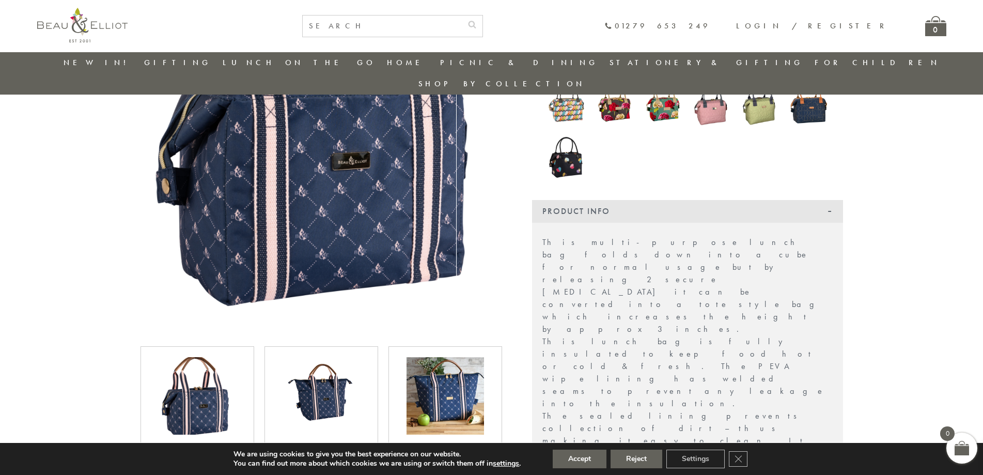 Image resolution: width=983 pixels, height=475 pixels. I want to click on button: Accept, so click(580, 459).